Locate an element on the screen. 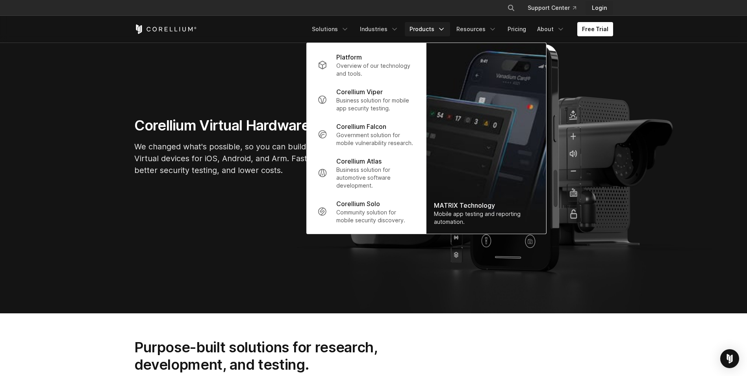 This screenshot has height=376, width=747. p: Business solution for automotive software development. is located at coordinates (375, 178).